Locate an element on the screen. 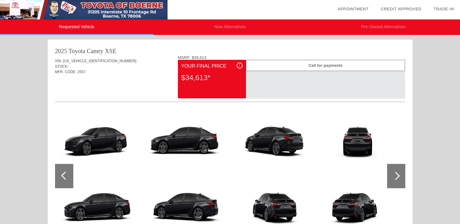 The width and height of the screenshot is (460, 224). img: 4.png is located at coordinates (184, 143).